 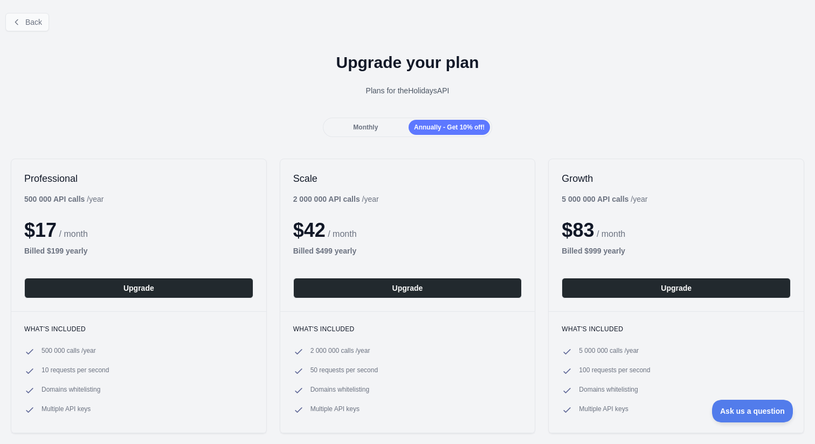 I want to click on b: 2 000 000 API calls, so click(x=327, y=199).